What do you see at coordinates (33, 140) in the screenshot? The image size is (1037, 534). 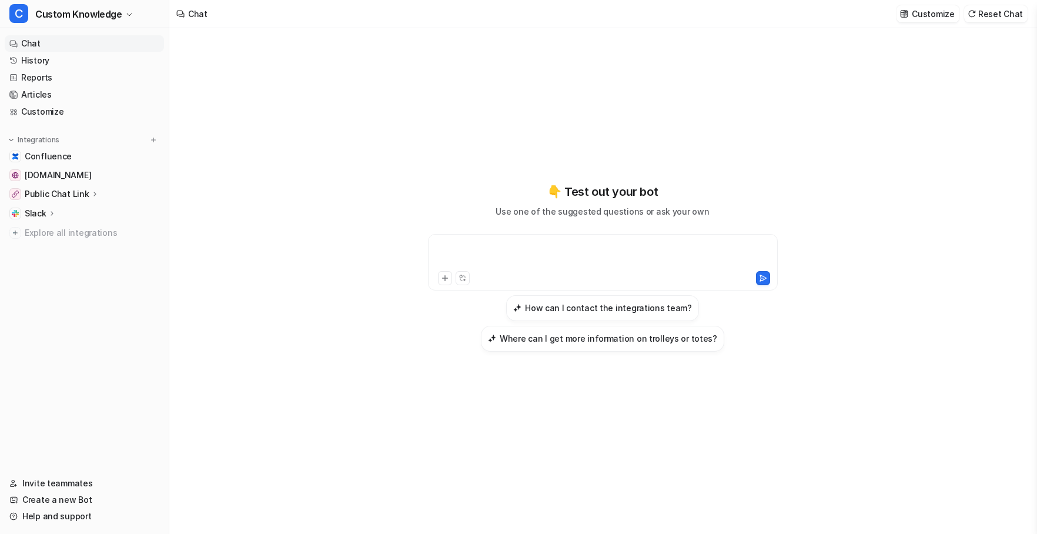 I see `button: Integrations` at bounding box center [33, 140].